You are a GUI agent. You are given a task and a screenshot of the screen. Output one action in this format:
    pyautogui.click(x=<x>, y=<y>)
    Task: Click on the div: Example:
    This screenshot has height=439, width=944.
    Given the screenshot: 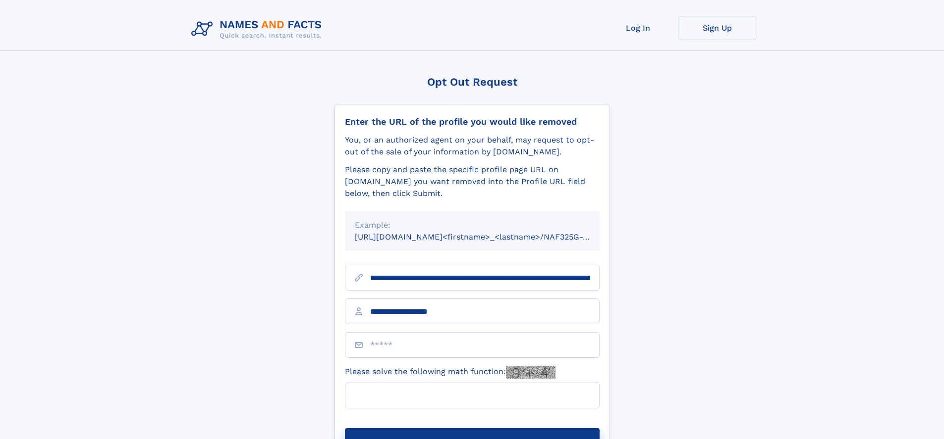 What is the action you would take?
    pyautogui.click(x=472, y=225)
    